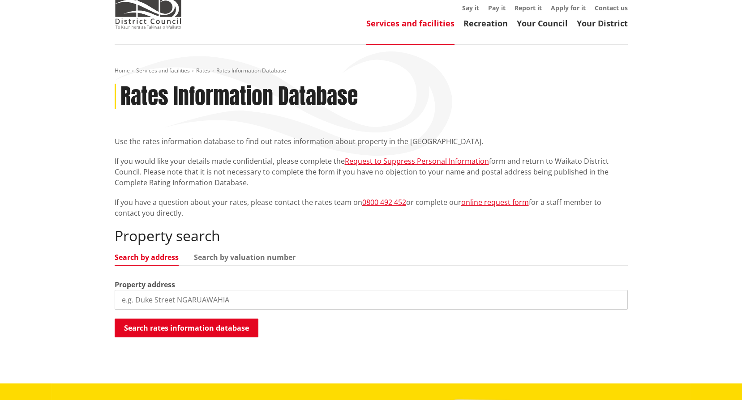 Image resolution: width=742 pixels, height=400 pixels. I want to click on a: Your District, so click(602, 23).